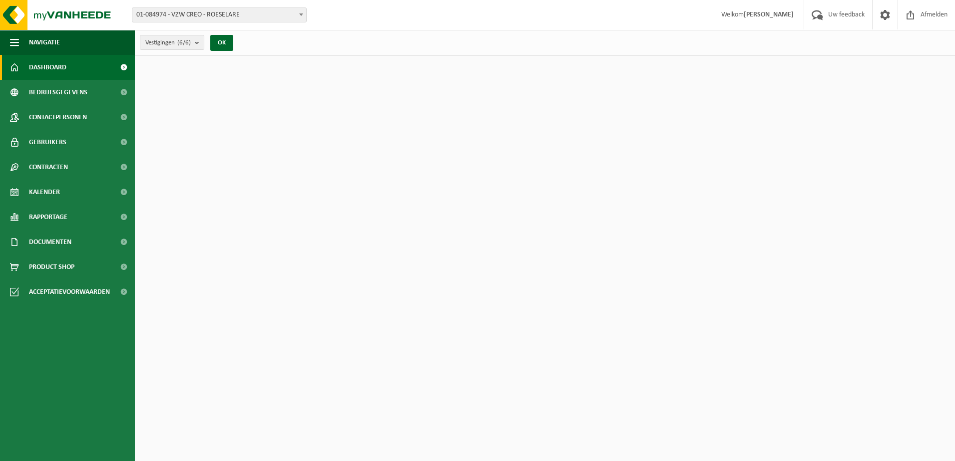  I want to click on span: Bedrijfsgegevens, so click(58, 92).